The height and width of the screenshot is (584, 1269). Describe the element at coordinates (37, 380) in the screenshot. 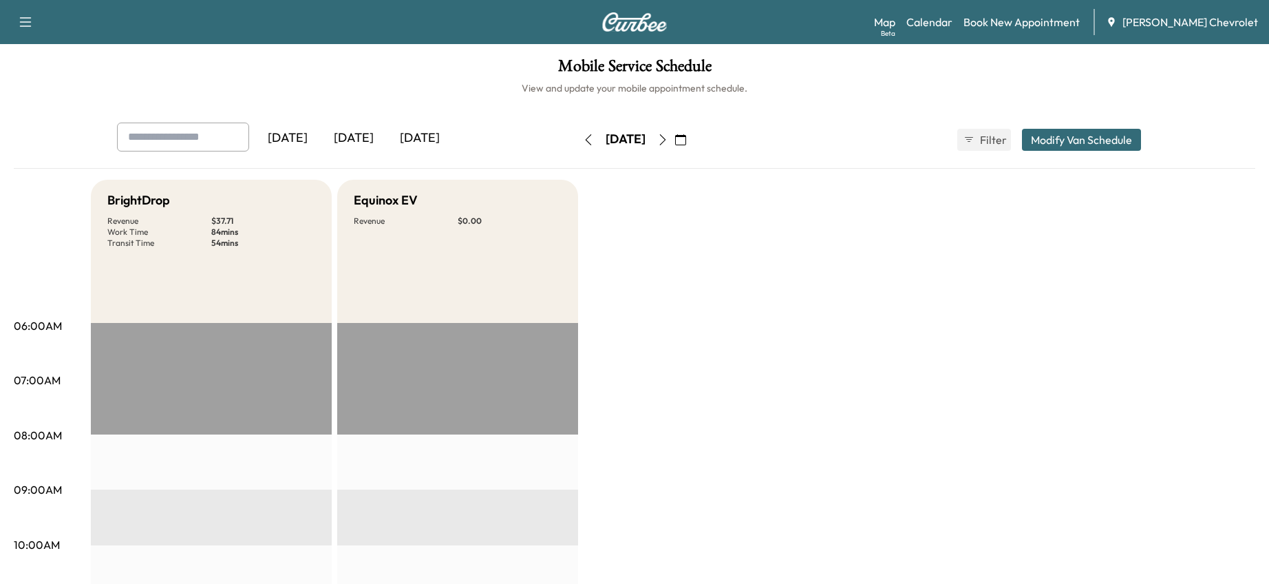

I see `p: 07:00AM` at that location.